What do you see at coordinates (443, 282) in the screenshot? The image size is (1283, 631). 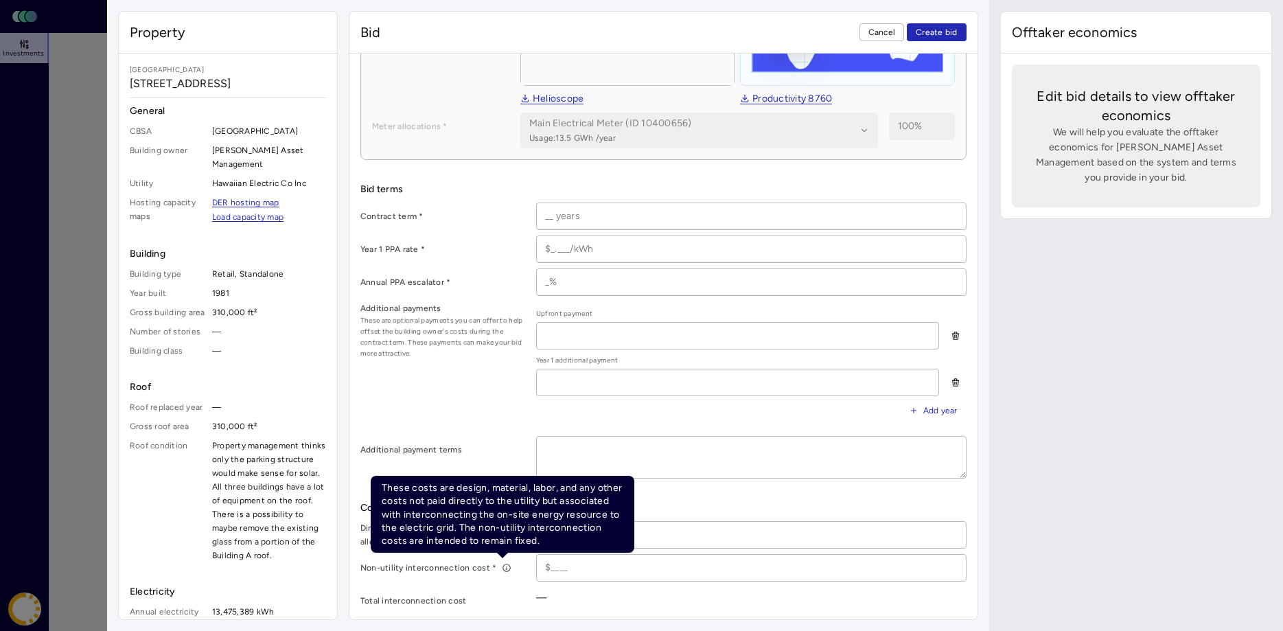 I see `label: Annual PPA escalator *` at bounding box center [443, 282].